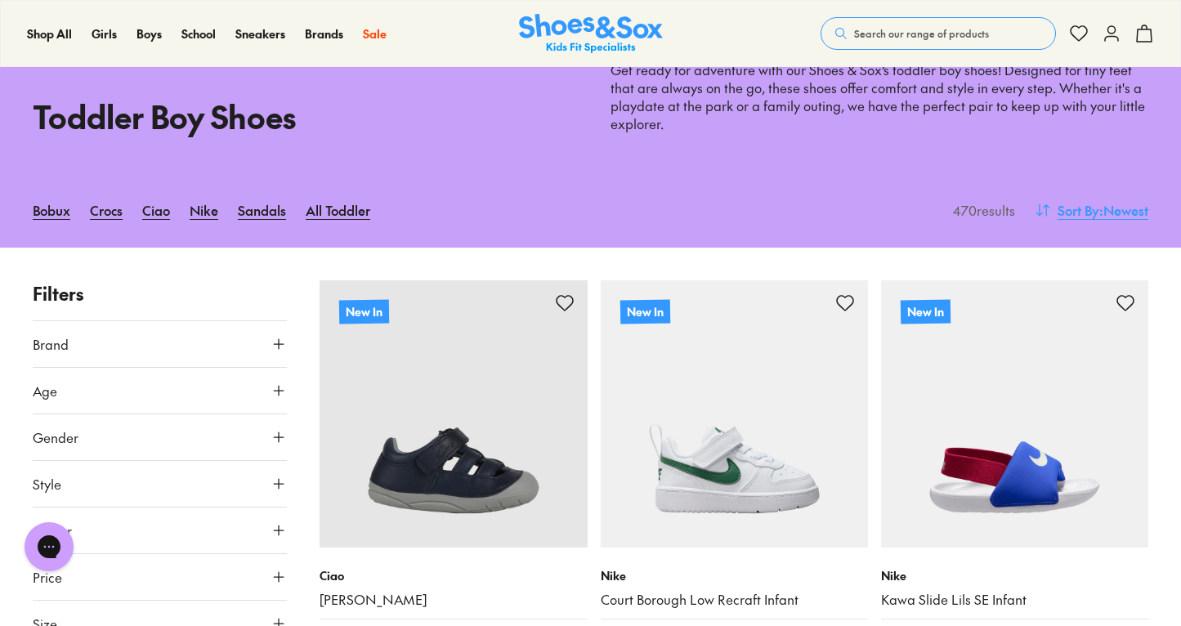  What do you see at coordinates (374, 34) in the screenshot?
I see `a: Sale` at bounding box center [374, 34].